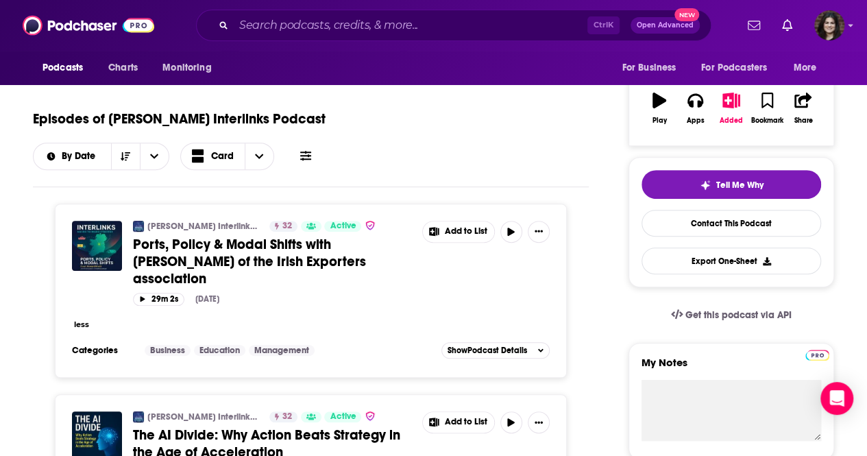  Describe the element at coordinates (731, 223) in the screenshot. I see `a: Contact This Podcast` at that location.